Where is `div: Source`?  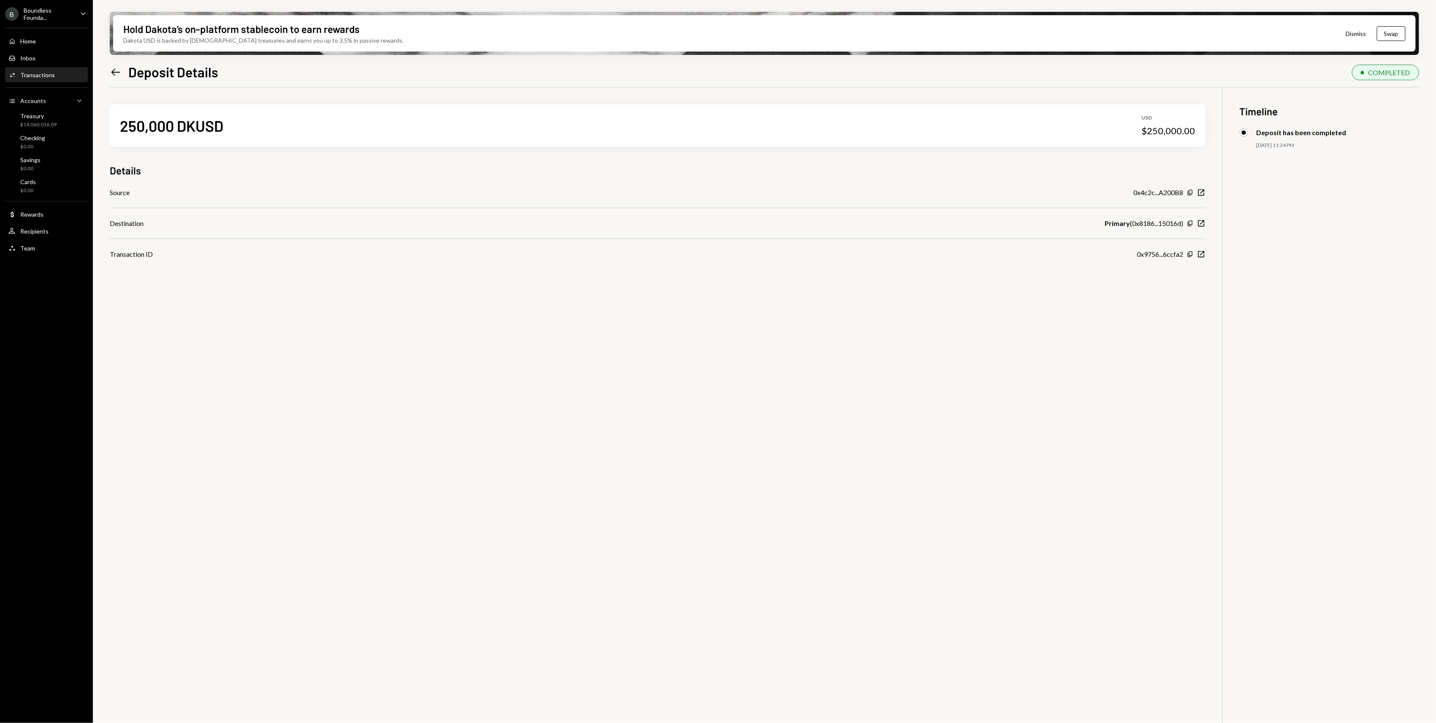
div: Source is located at coordinates (119, 193).